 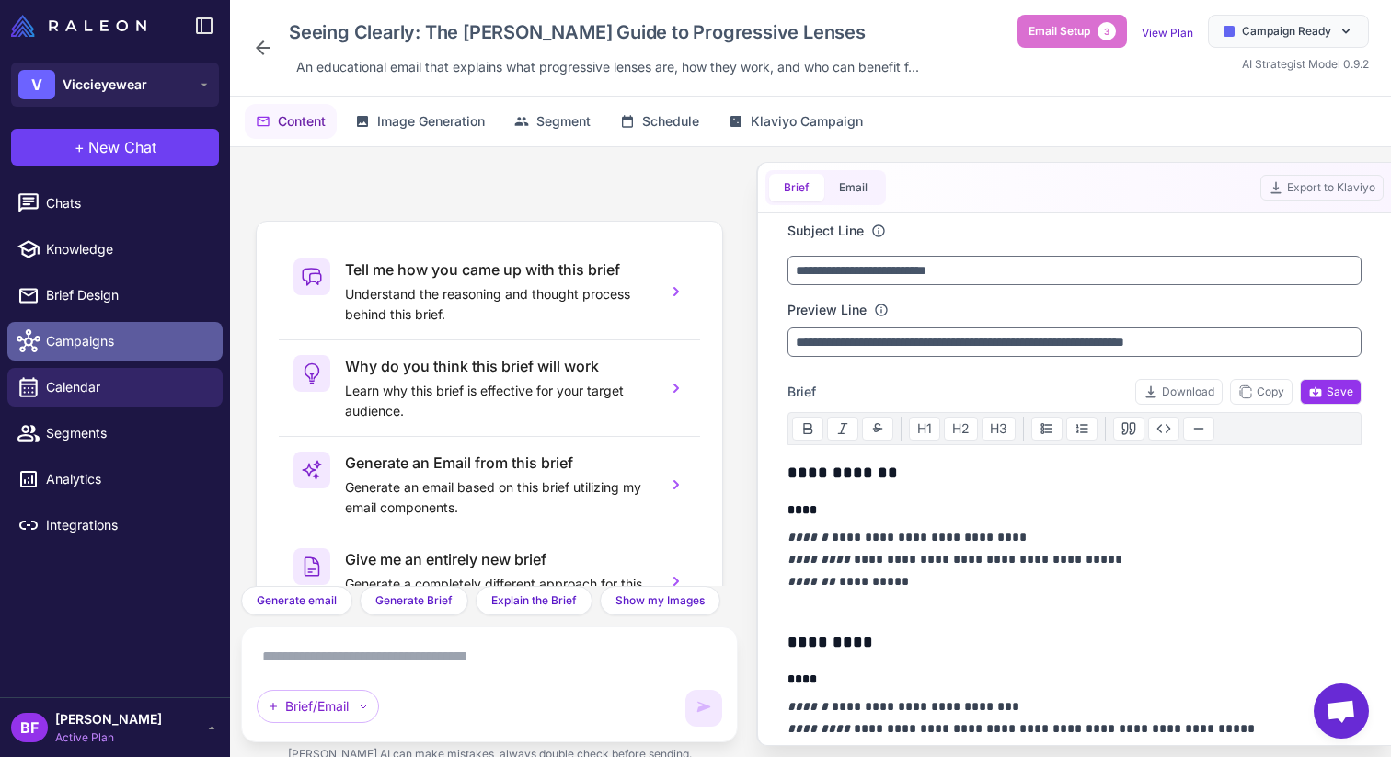 I want to click on span: Brief, so click(x=802, y=392).